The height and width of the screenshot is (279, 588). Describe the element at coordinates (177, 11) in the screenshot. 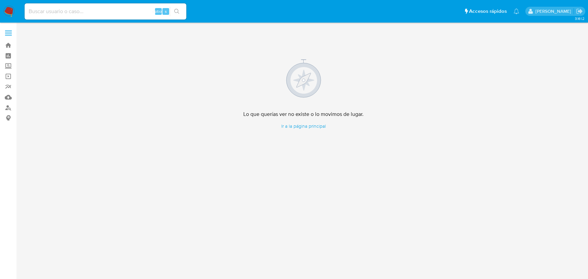

I see `button: search-icon` at that location.